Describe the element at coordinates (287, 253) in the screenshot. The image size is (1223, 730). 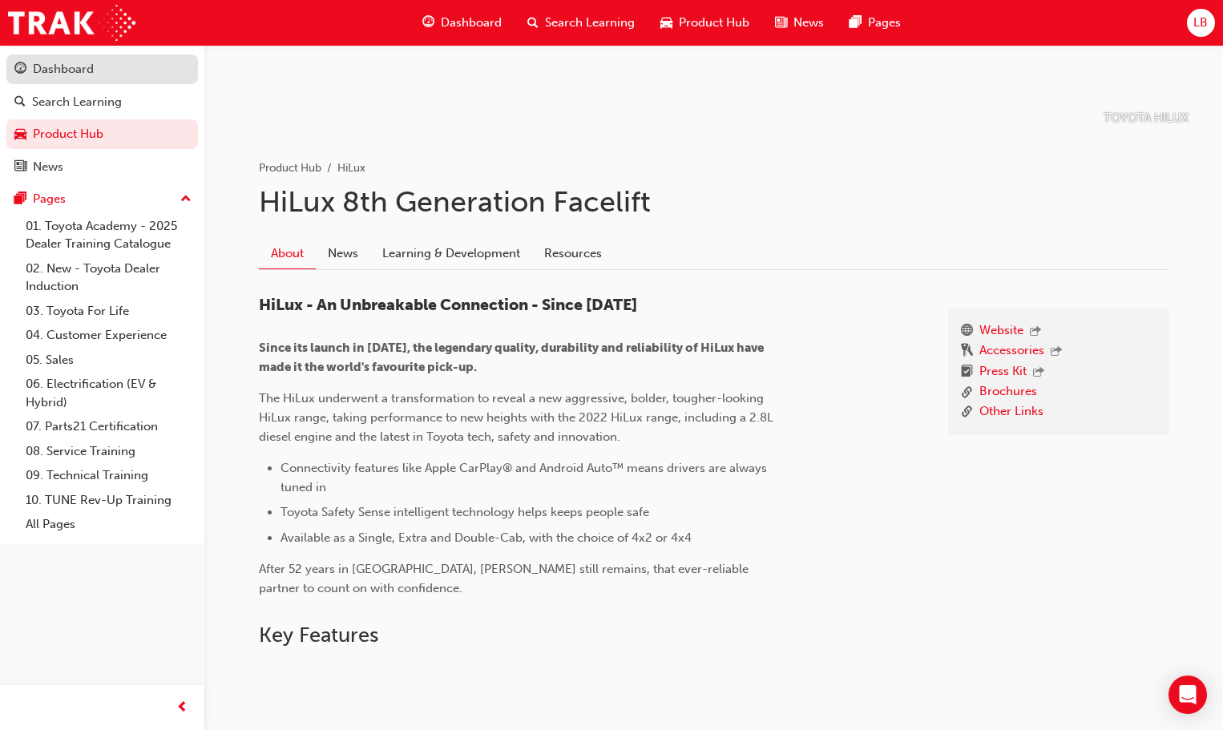
I see `a: About` at that location.